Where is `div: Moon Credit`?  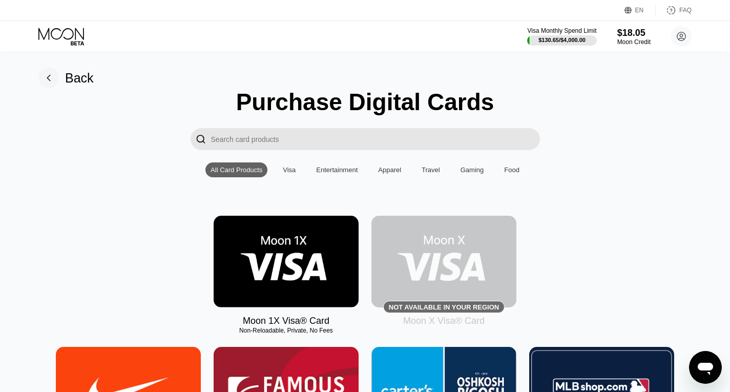
div: Moon Credit is located at coordinates (634, 42).